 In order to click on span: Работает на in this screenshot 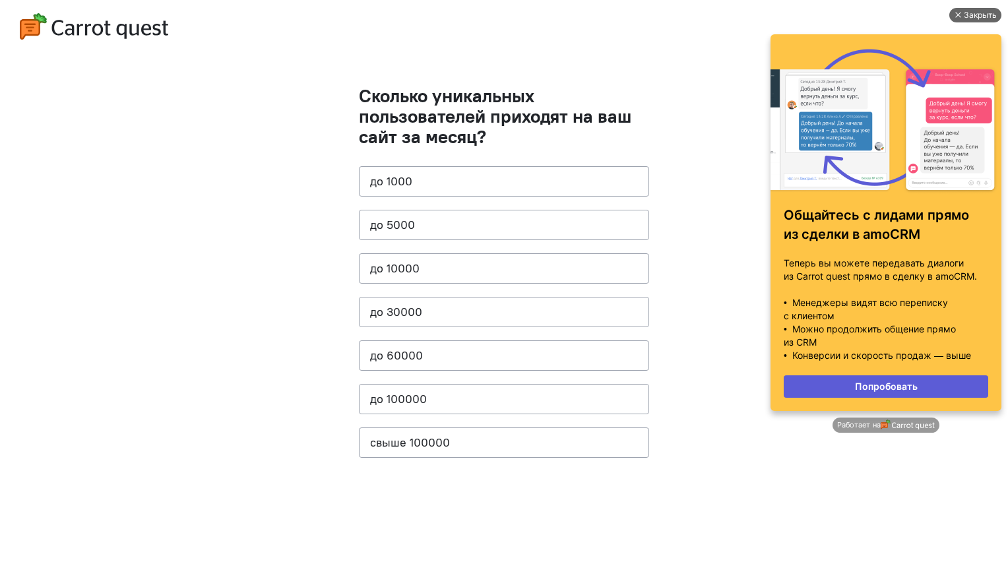, I will do `click(94, 425)`.